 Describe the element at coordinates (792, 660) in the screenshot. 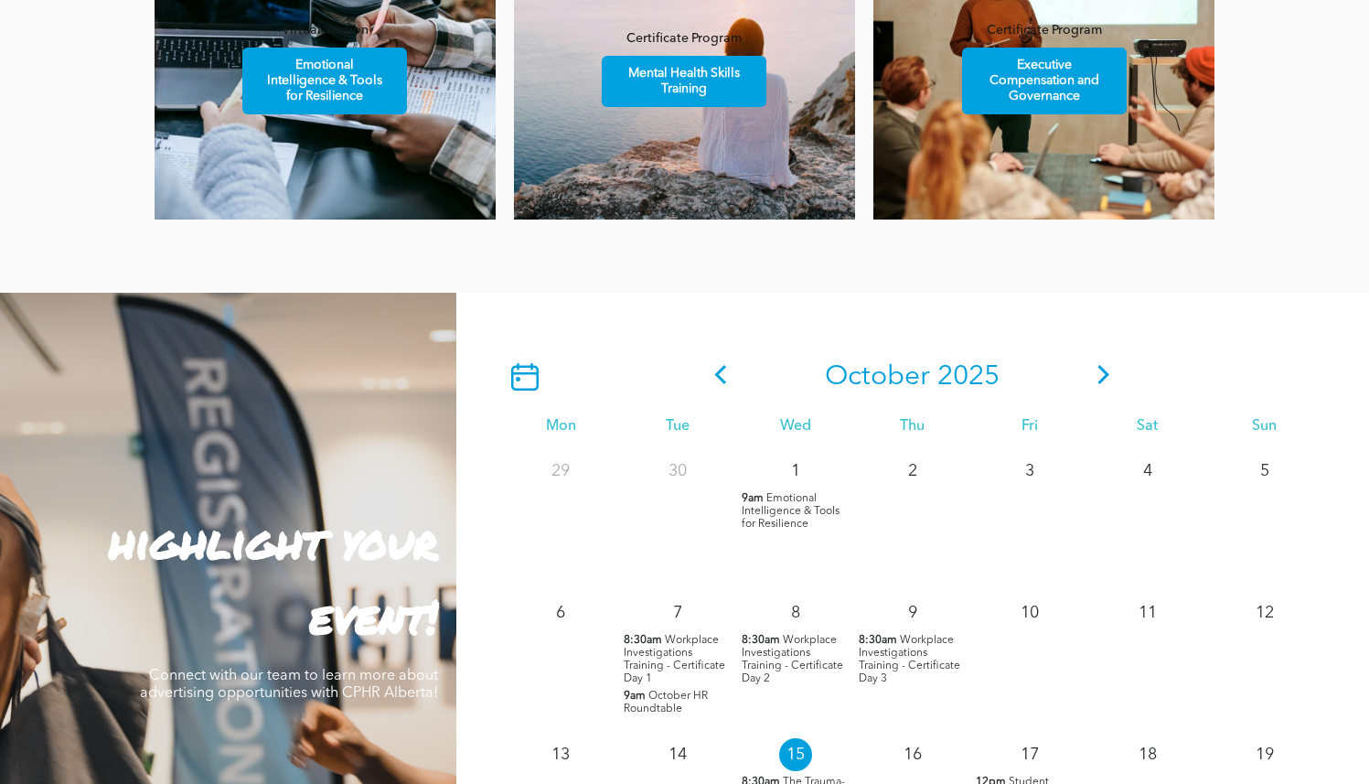

I see `span: Workplace Investigations Training - Certificate Day 2` at that location.